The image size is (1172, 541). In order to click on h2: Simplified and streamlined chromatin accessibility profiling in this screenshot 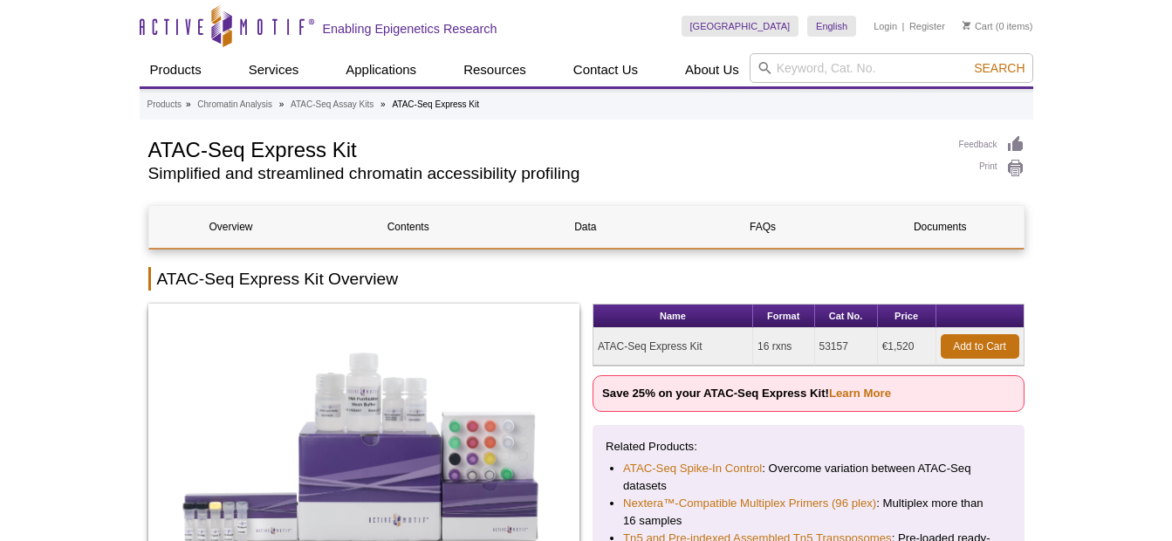, I will do `click(545, 174)`.